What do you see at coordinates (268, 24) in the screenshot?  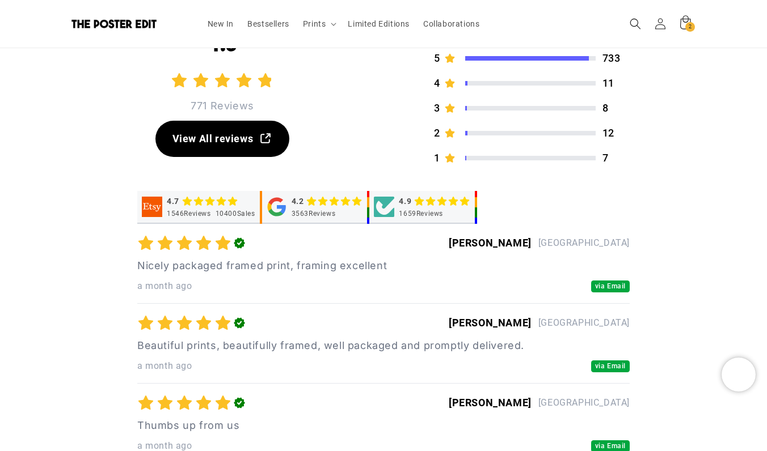 I see `a: Bestsellers` at bounding box center [268, 24].